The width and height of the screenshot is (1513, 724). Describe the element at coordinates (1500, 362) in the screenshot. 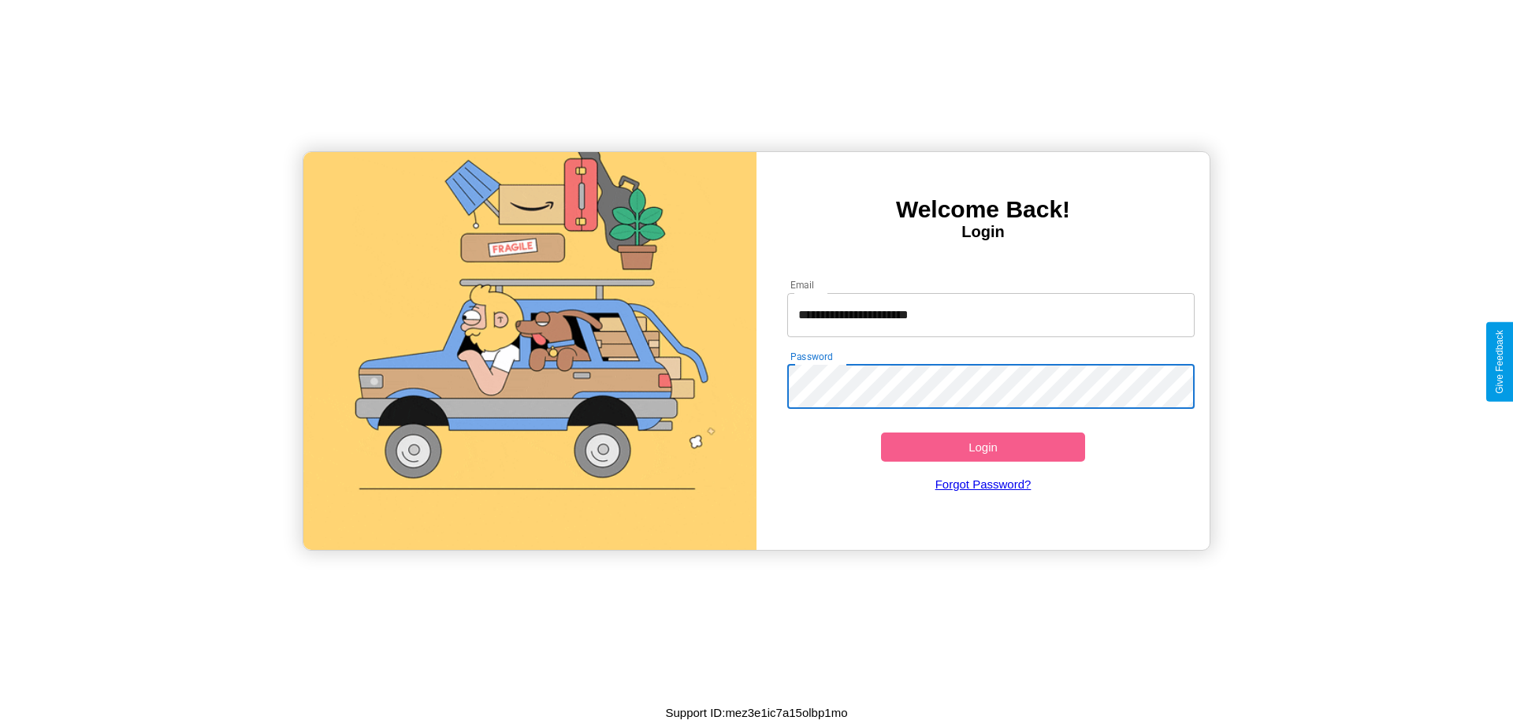

I see `div: Give Feedback` at that location.